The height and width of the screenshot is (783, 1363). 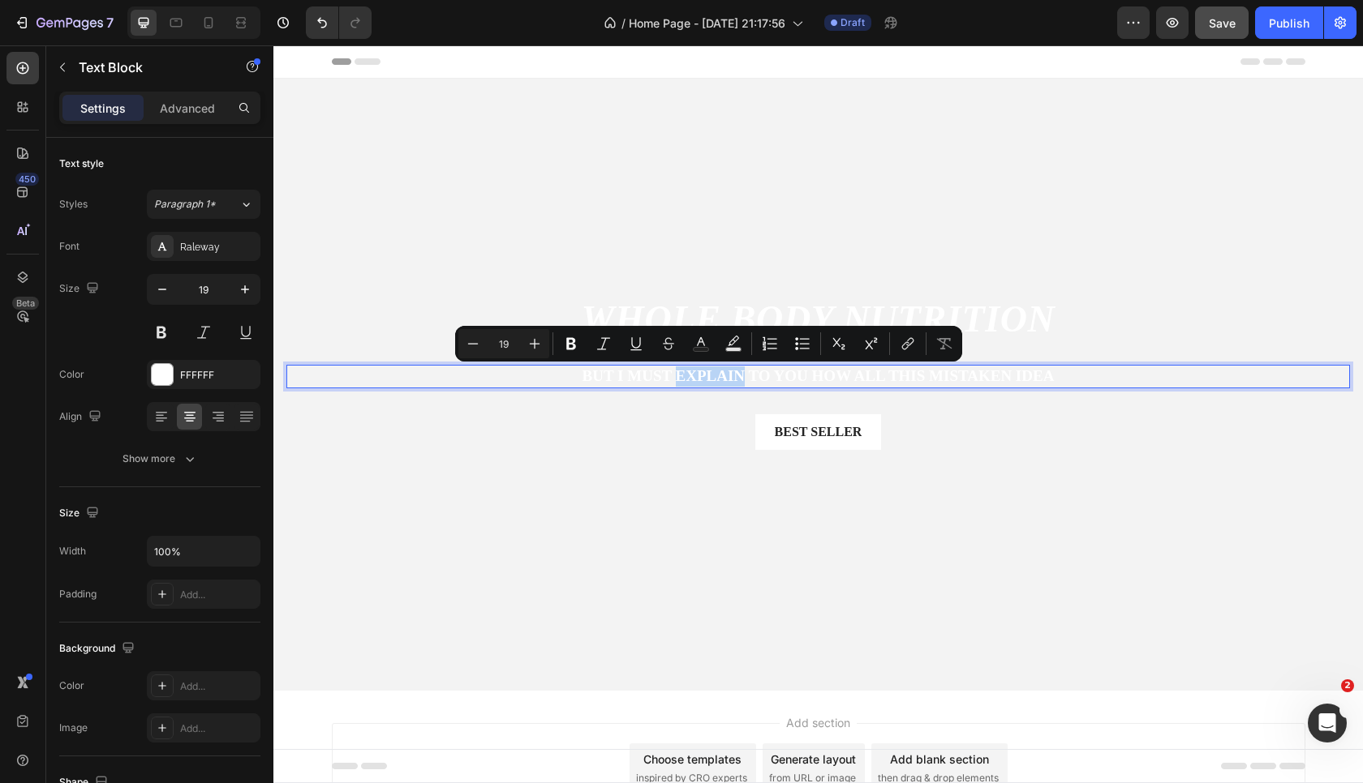 I want to click on h2: Whole BOdy Nutrition, so click(x=544, y=274).